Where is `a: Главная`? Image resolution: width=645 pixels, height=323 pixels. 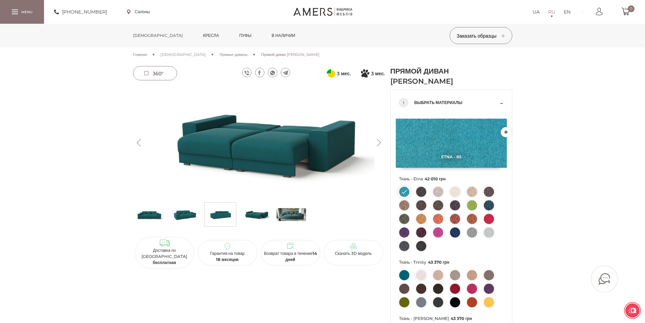 a: Главная is located at coordinates (140, 54).